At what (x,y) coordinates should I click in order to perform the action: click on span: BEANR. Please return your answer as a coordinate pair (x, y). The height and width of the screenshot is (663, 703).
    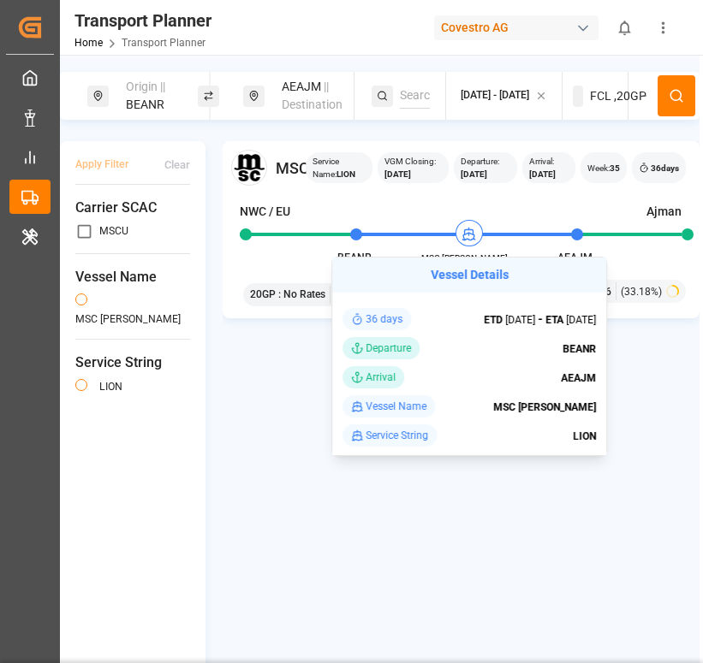
    Looking at the image, I should click on (354, 258).